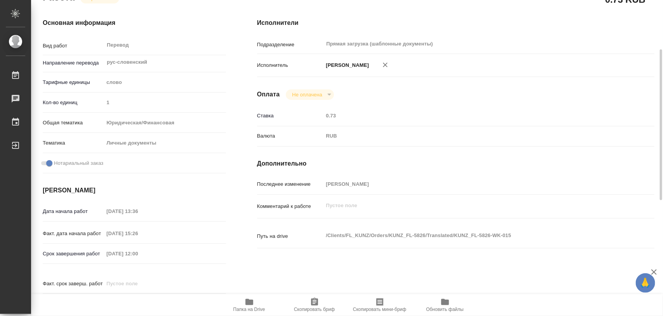 The height and width of the screenshot is (316, 663). I want to click on div: В работе, so click(310, 94).